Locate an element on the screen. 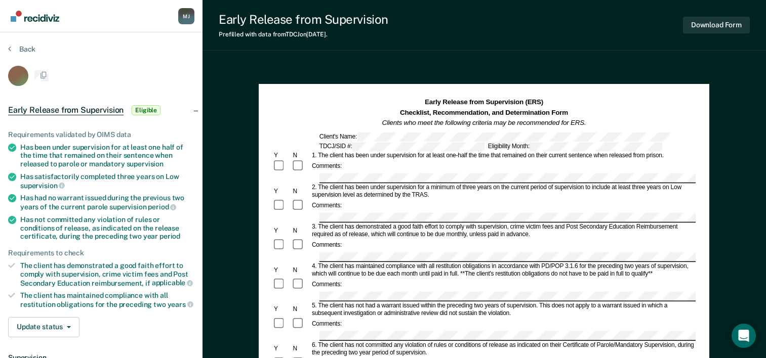 Image resolution: width=766 pixels, height=358 pixels. div: 5. The client has not had a warrant issued within the preceding two years of supervision. This do... is located at coordinates (503, 310).